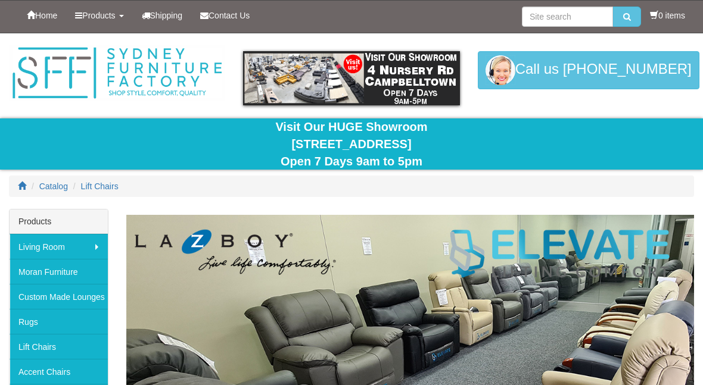  What do you see at coordinates (58, 297) in the screenshot?
I see `a: Custom Made Lounges` at bounding box center [58, 297].